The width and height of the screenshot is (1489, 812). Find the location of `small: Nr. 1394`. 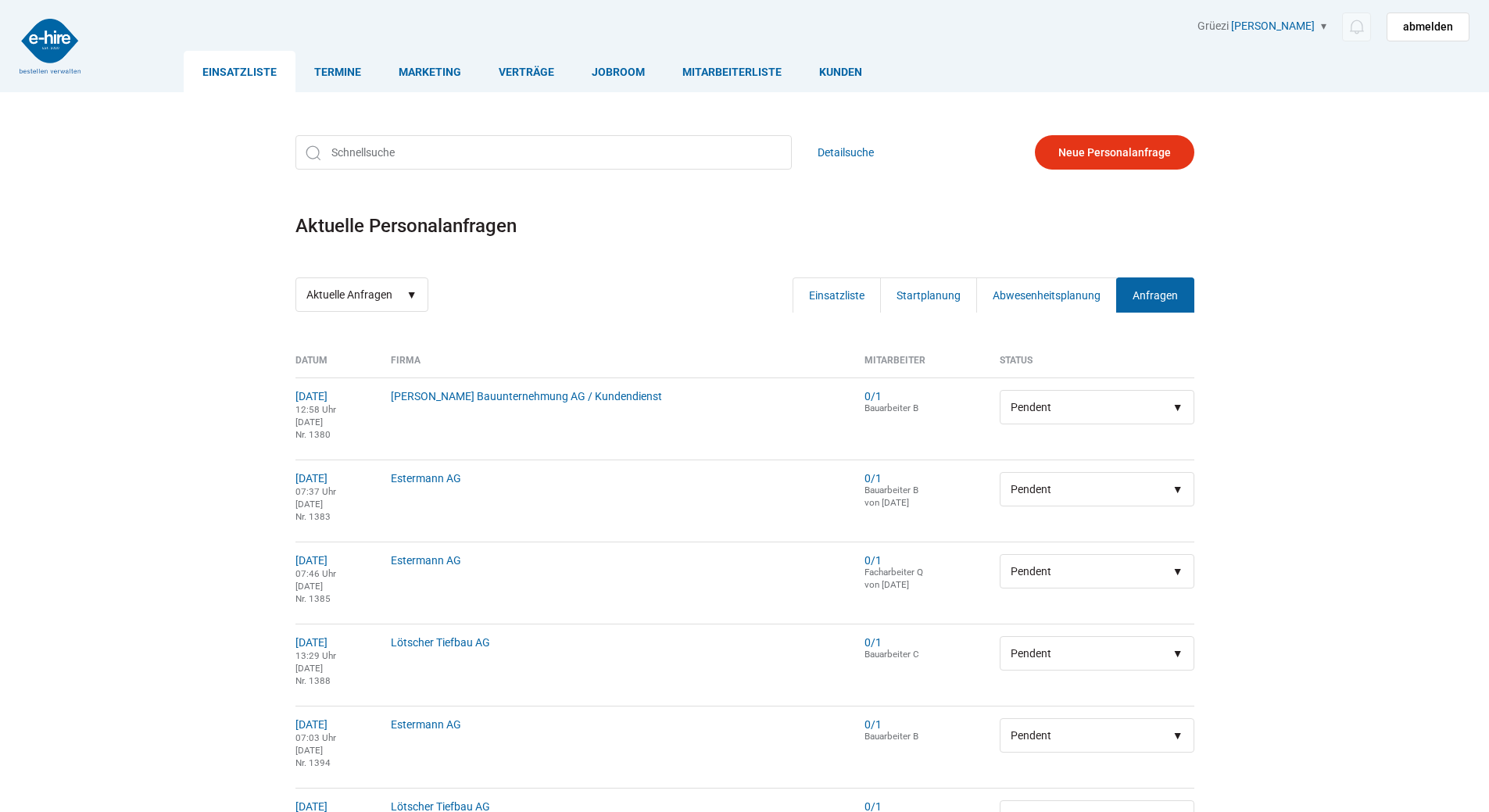

small: Nr. 1394 is located at coordinates (313, 763).